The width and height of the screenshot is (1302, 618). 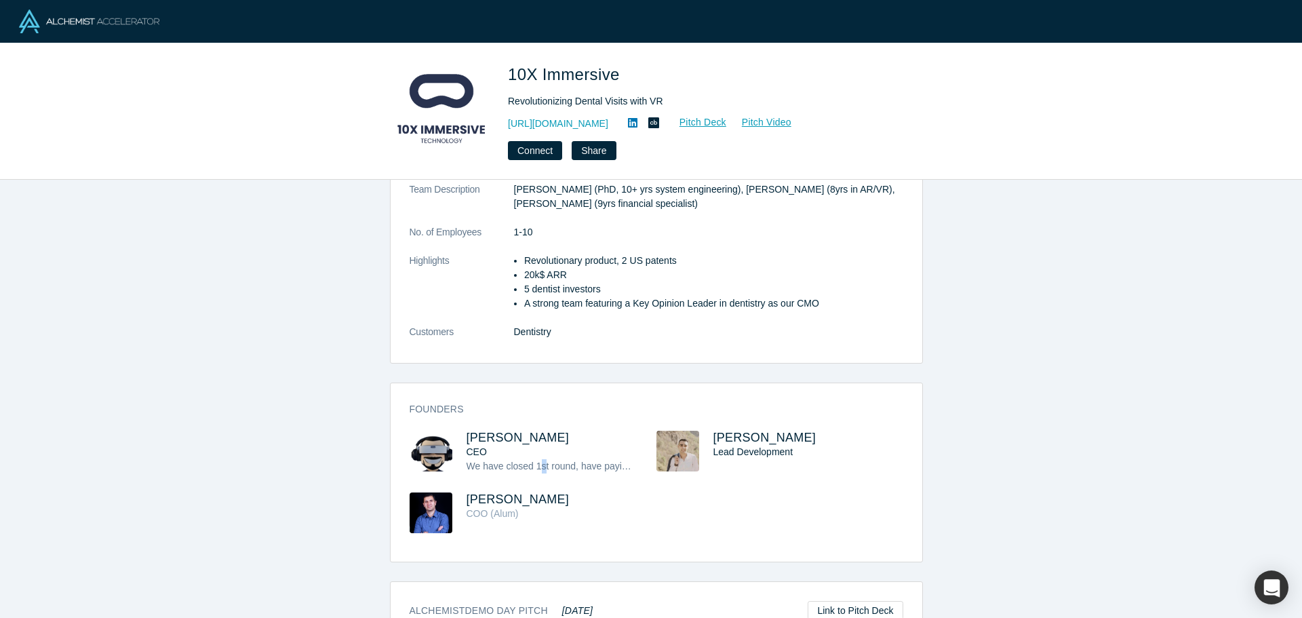 I want to click on dd: Dentistry, so click(x=709, y=332).